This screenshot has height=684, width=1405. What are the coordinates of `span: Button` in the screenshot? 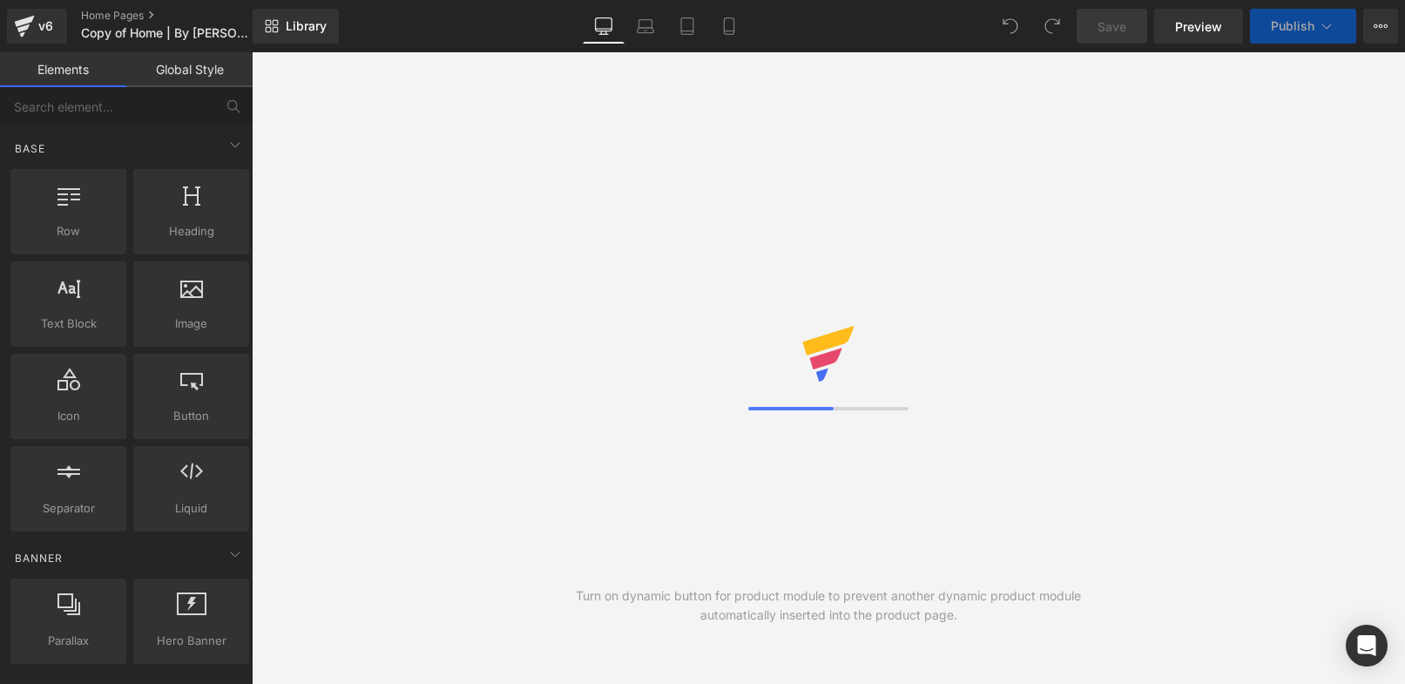 It's located at (191, 416).